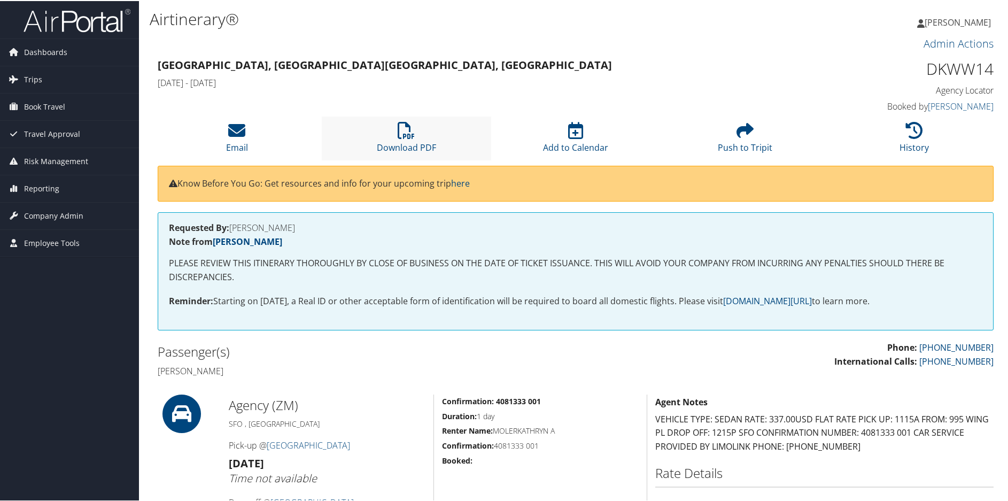 Image resolution: width=1008 pixels, height=501 pixels. I want to click on h5: 1 day, so click(540, 415).